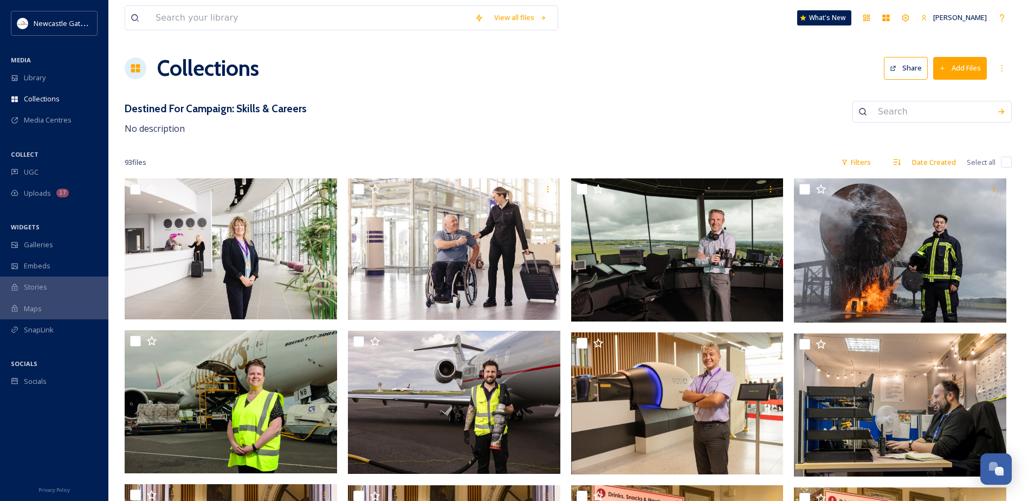  I want to click on img: Passenger Services.jpg, so click(455, 249).